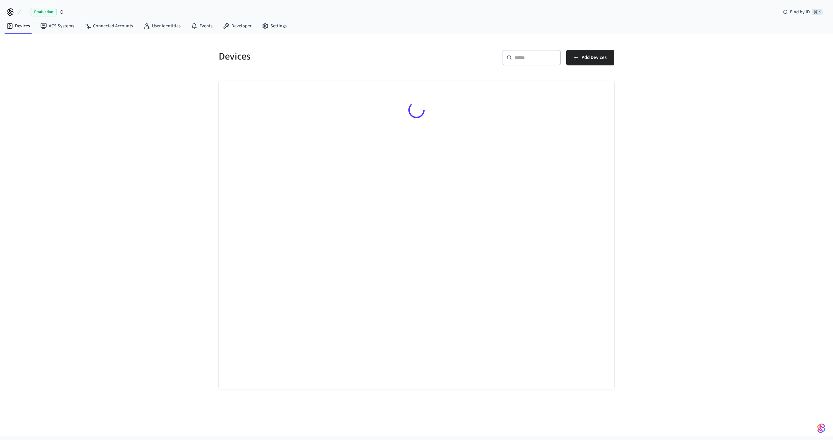 The height and width of the screenshot is (440, 833). What do you see at coordinates (202, 26) in the screenshot?
I see `a: Events` at bounding box center [202, 26].